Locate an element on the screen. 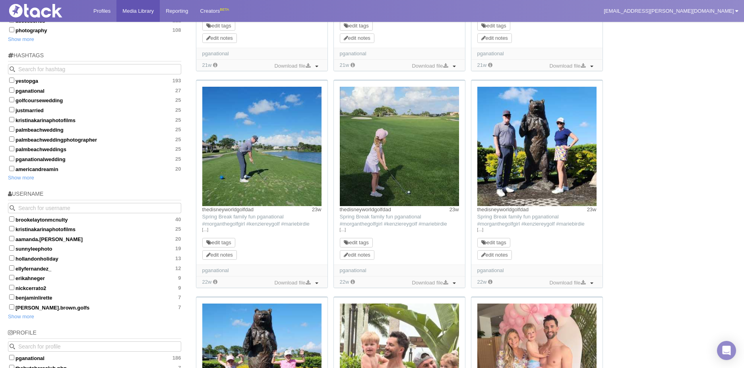 Image resolution: width=744 pixels, height=368 pixels. label: palmbeachweddingphotographer is located at coordinates (95, 139).